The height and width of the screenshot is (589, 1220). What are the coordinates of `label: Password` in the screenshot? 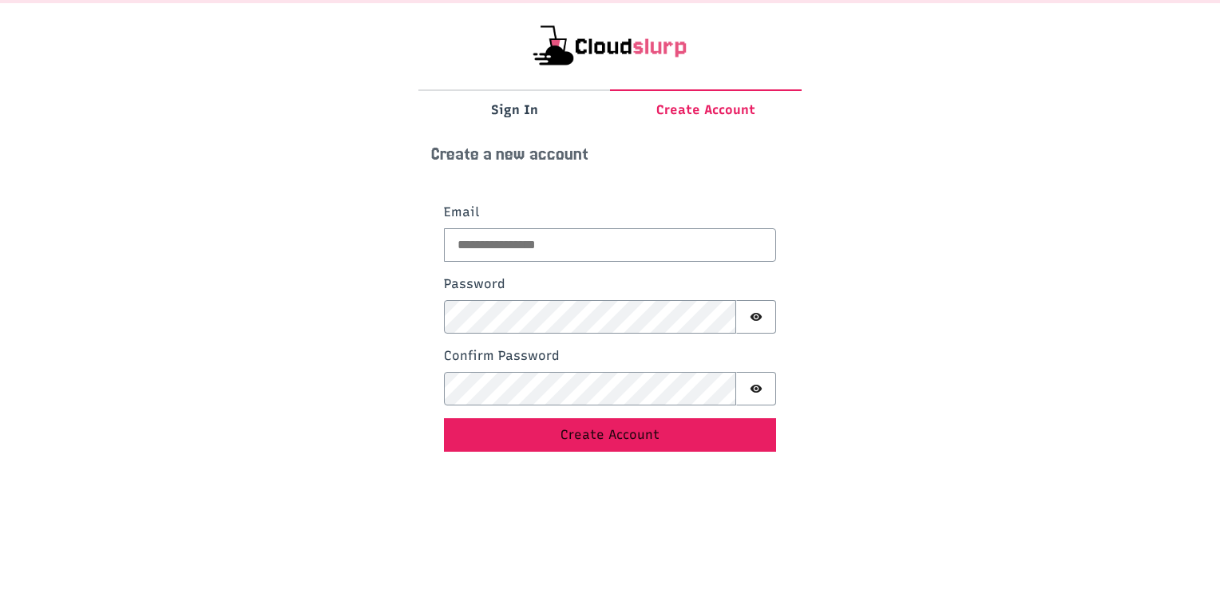 It's located at (610, 284).